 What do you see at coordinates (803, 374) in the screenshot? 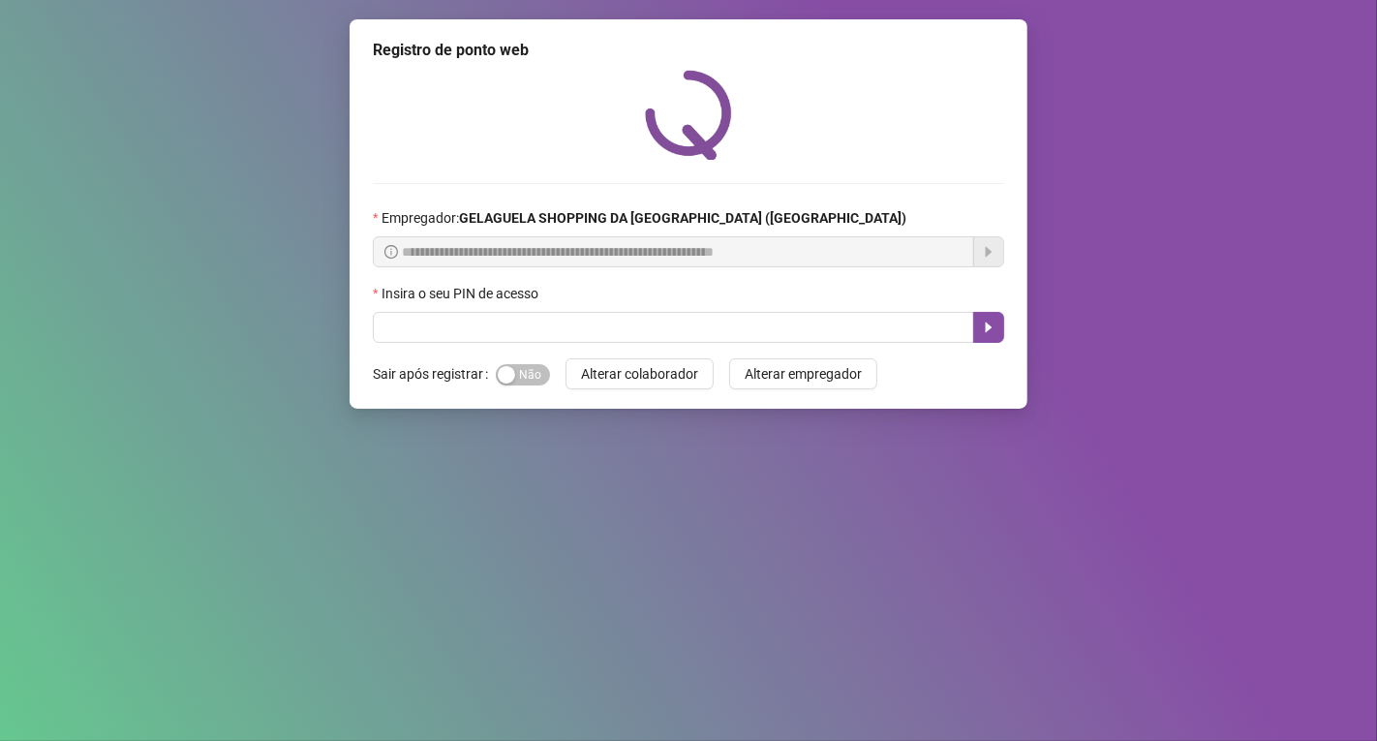
I see `button: Alterar empregador` at bounding box center [803, 374].